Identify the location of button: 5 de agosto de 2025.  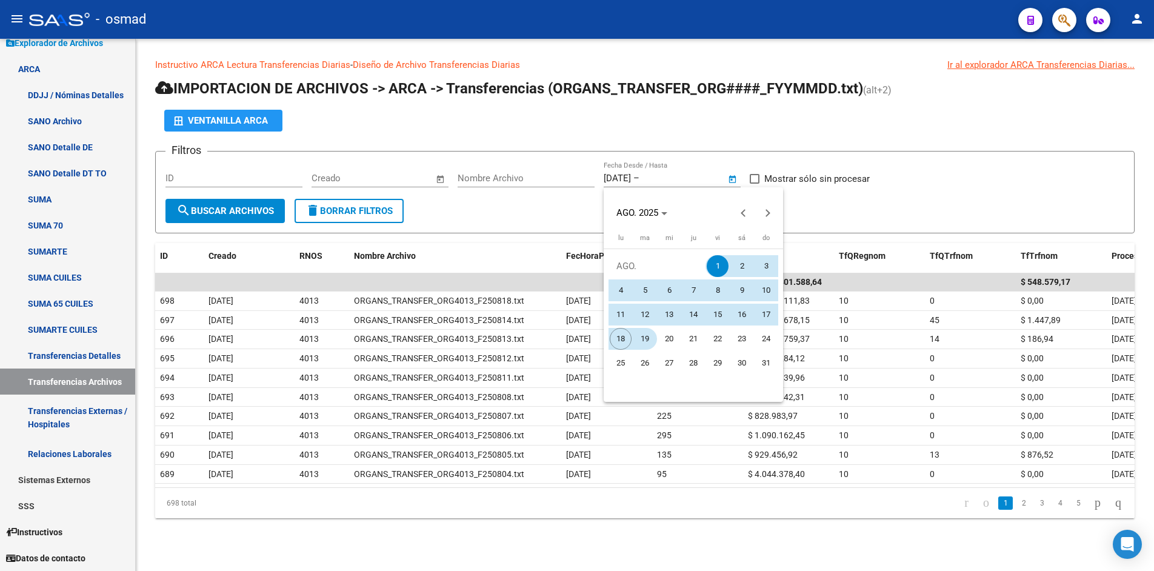
(645, 290).